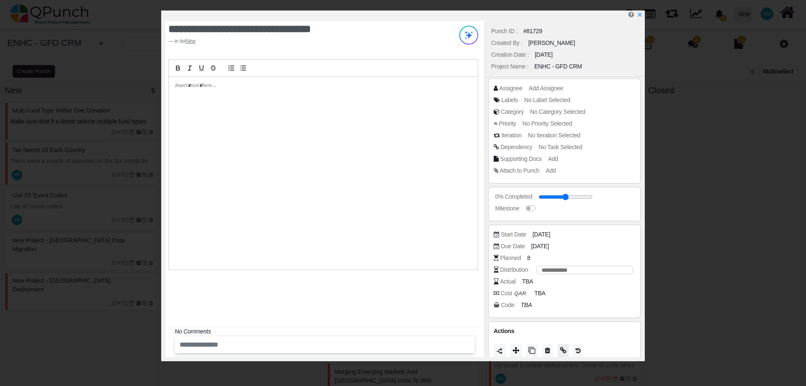 The width and height of the screenshot is (806, 386). What do you see at coordinates (561, 147) in the screenshot?
I see `span: No Task Selected` at bounding box center [561, 147].